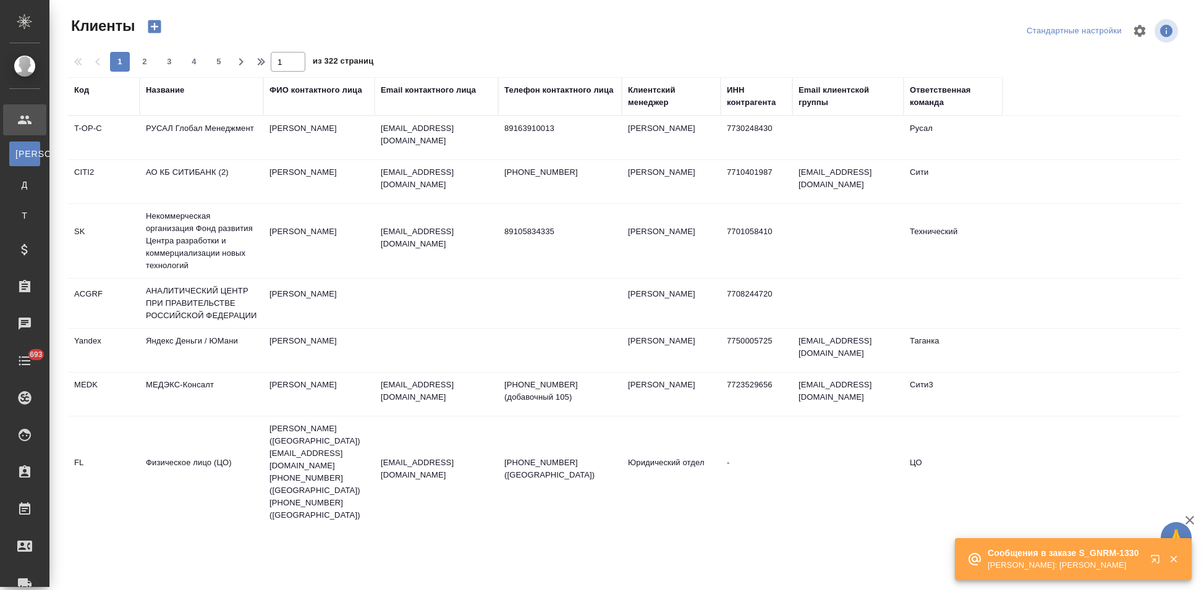 The image size is (1204, 590). Describe the element at coordinates (1167, 31) in the screenshot. I see `span: Посмотреть информацию` at that location.